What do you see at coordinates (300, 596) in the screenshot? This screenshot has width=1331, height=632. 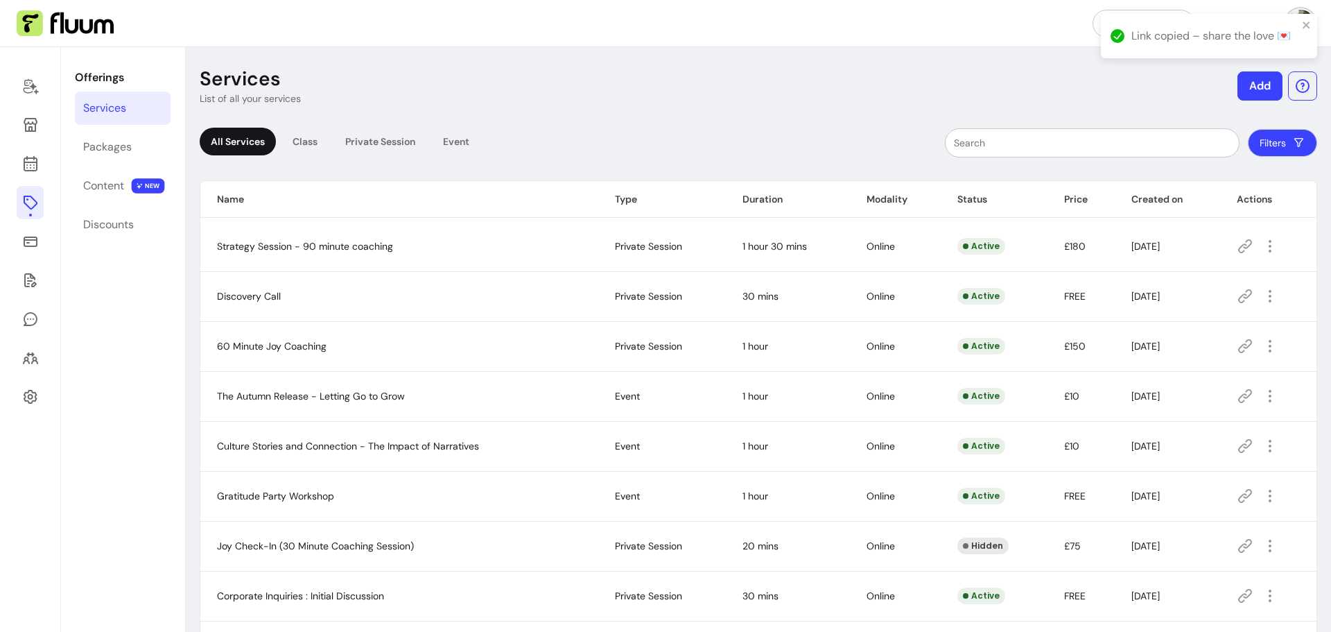 I see `span: Corporate Inquiries : Initial Discussion` at bounding box center [300, 596].